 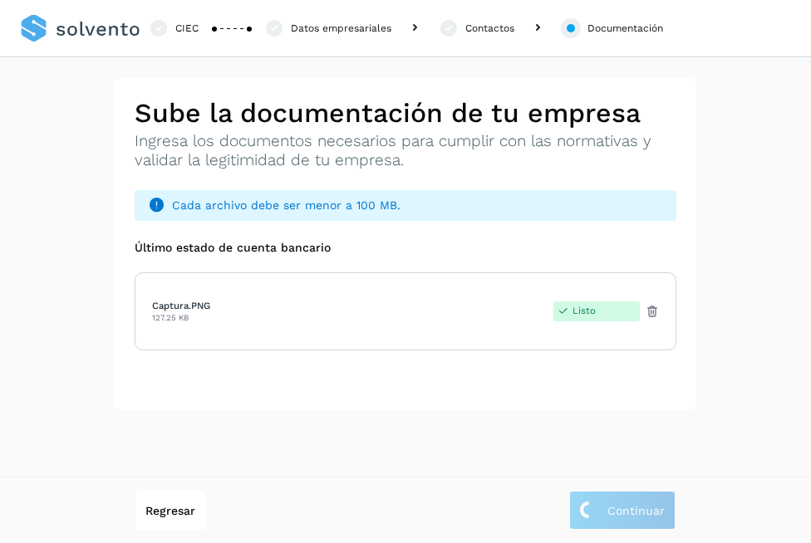 I want to click on div: Datos empresariales, so click(x=341, y=28).